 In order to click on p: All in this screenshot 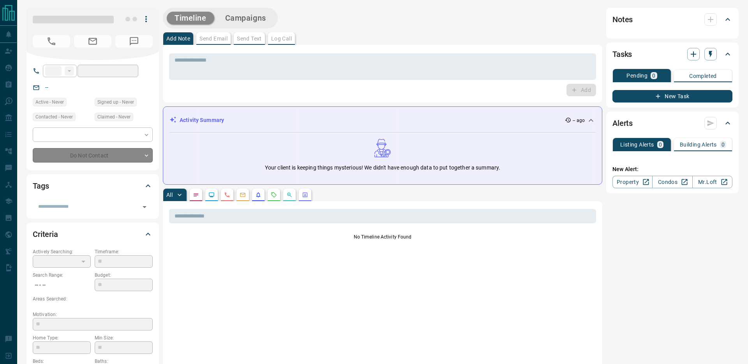, I will do `click(169, 195)`.